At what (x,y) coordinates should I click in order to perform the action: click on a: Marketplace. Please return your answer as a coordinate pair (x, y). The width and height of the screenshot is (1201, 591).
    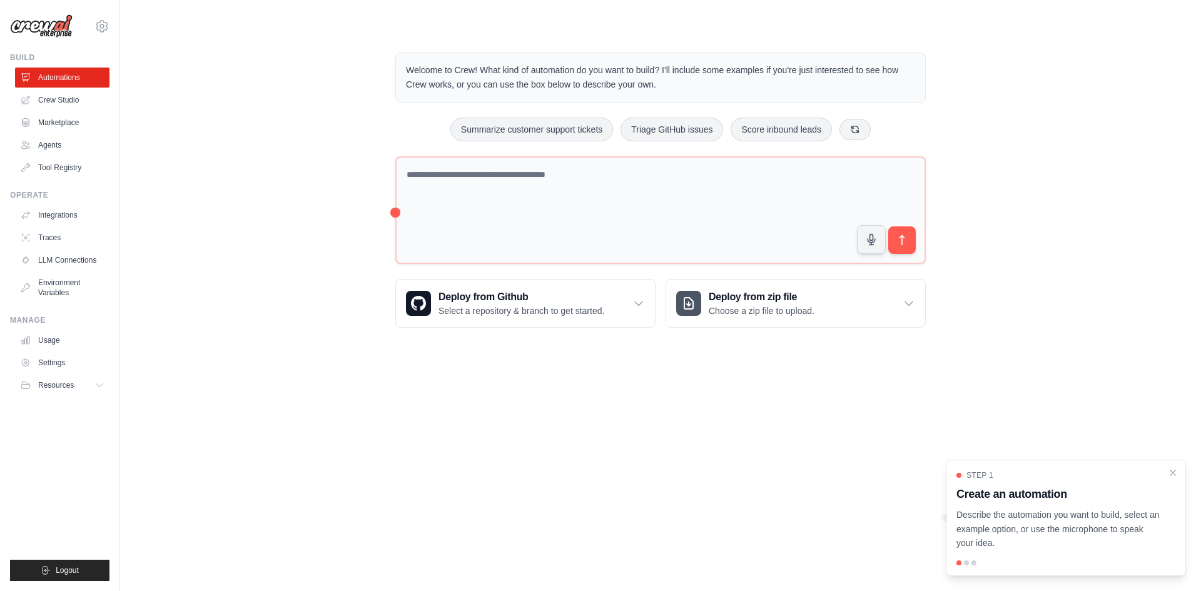
    Looking at the image, I should click on (62, 123).